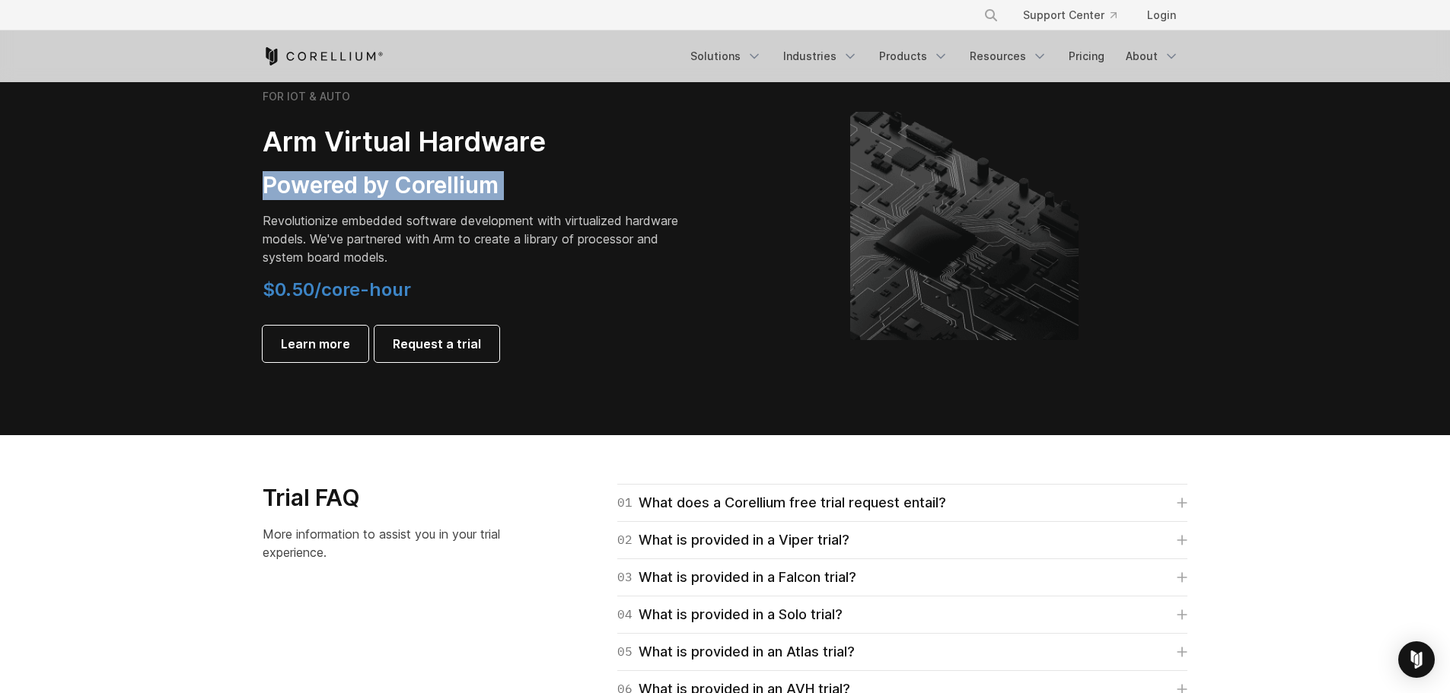 This screenshot has width=1450, height=693. What do you see at coordinates (625, 503) in the screenshot?
I see `span: 01` at bounding box center [625, 503].